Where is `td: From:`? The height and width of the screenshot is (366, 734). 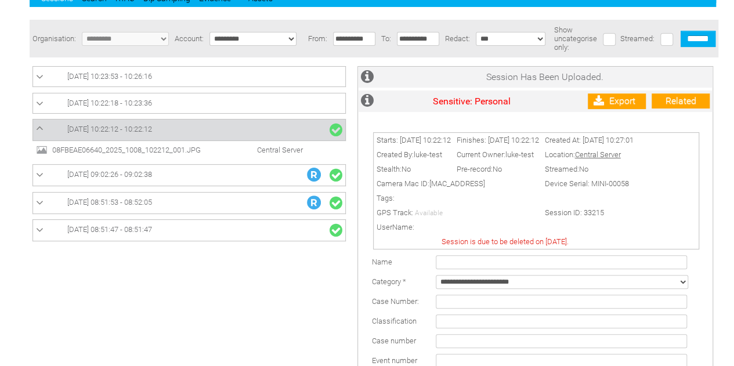 td: From: is located at coordinates (318, 38).